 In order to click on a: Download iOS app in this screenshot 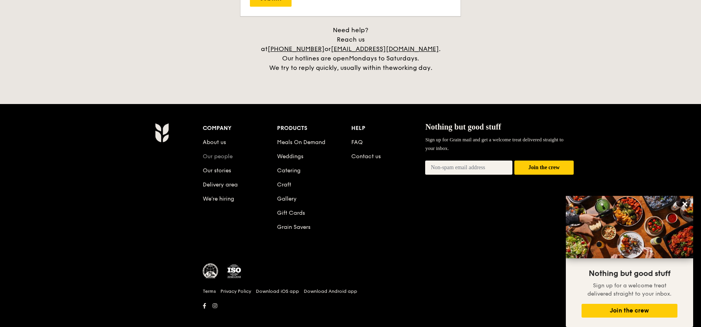, I will do `click(277, 292)`.